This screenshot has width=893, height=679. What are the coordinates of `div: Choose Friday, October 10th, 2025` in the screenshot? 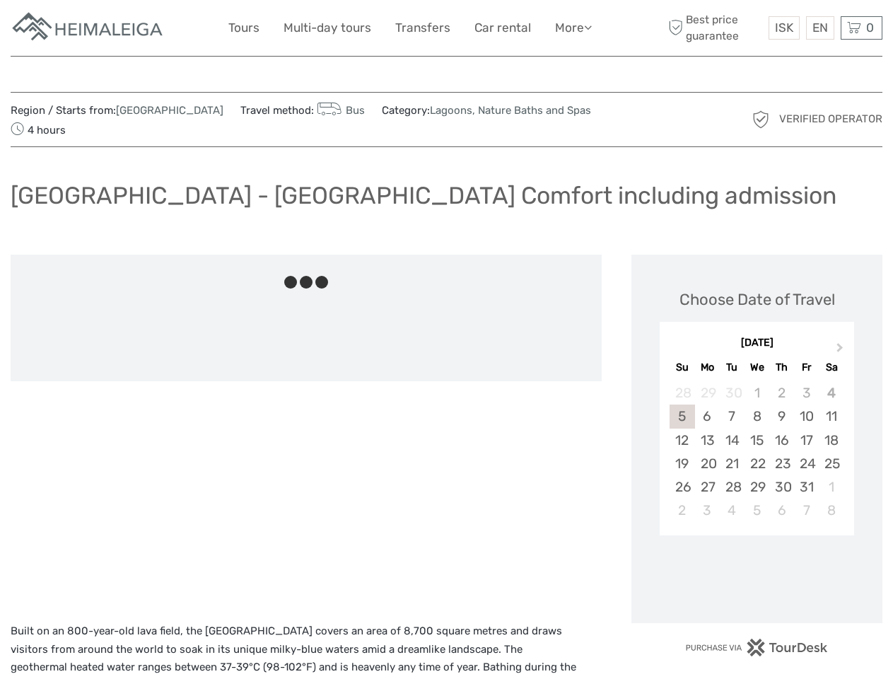 It's located at (806, 416).